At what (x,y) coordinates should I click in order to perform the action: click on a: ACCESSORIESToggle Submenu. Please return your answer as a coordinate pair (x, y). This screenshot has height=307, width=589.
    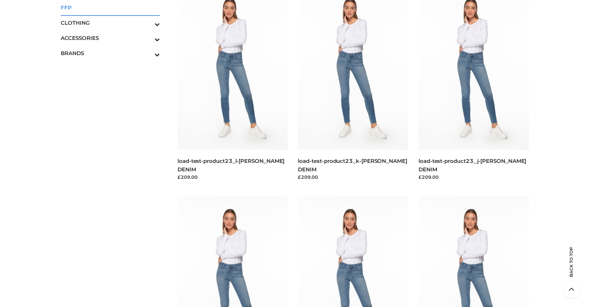
    Looking at the image, I should click on (111, 38).